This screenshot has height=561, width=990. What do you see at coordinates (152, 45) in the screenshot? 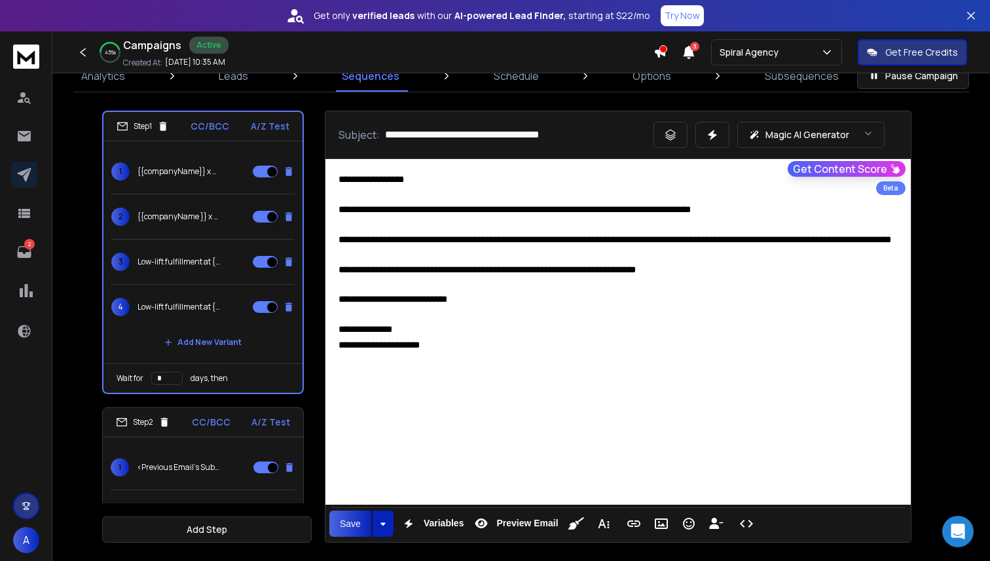
I see `h1: Campaigns` at bounding box center [152, 45].